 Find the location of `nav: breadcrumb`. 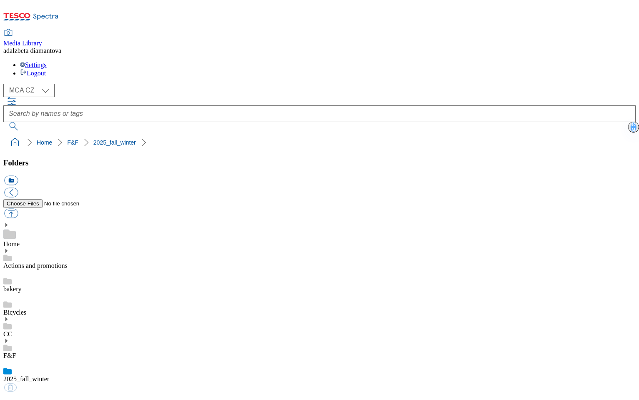

nav: breadcrumb is located at coordinates (320, 143).